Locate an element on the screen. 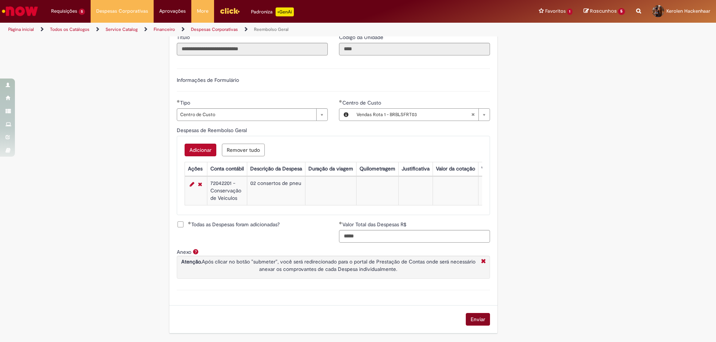  span: Despesas Corporativas is located at coordinates (122, 11).